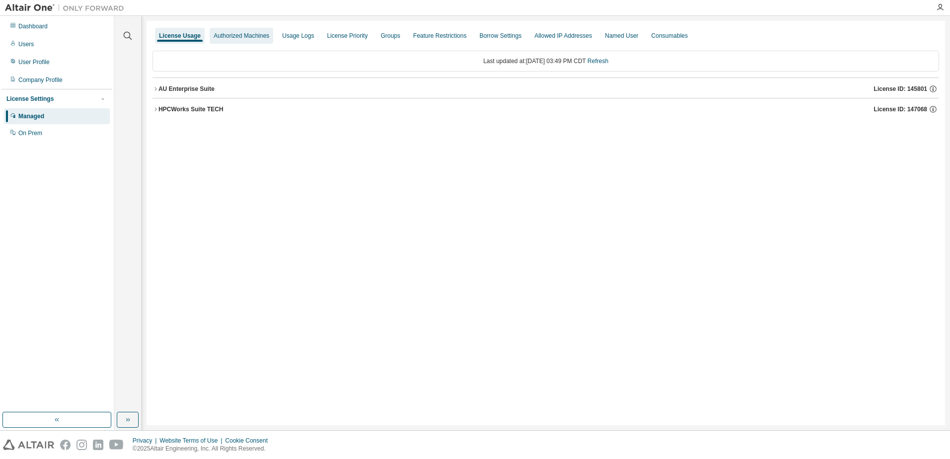  Describe the element at coordinates (298, 36) in the screenshot. I see `div: Usage Logs` at that location.